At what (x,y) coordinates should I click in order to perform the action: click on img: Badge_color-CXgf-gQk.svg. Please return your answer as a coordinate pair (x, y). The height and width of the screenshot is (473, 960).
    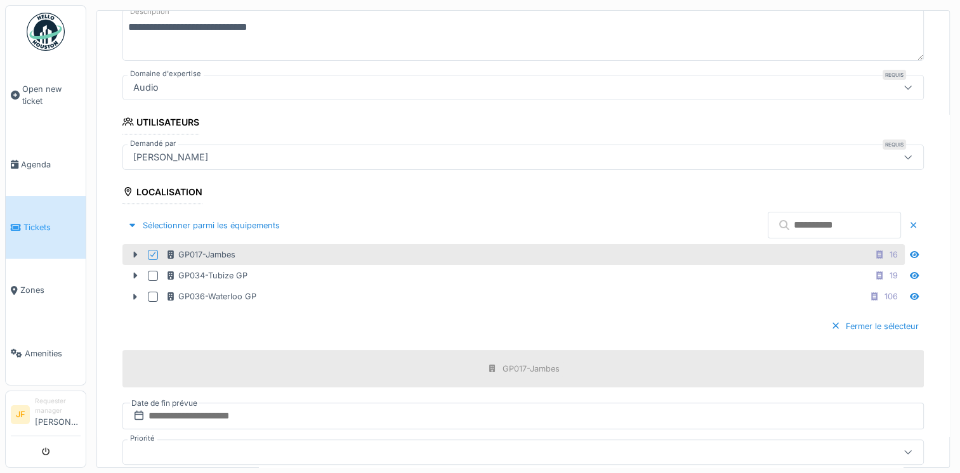
    Looking at the image, I should click on (46, 32).